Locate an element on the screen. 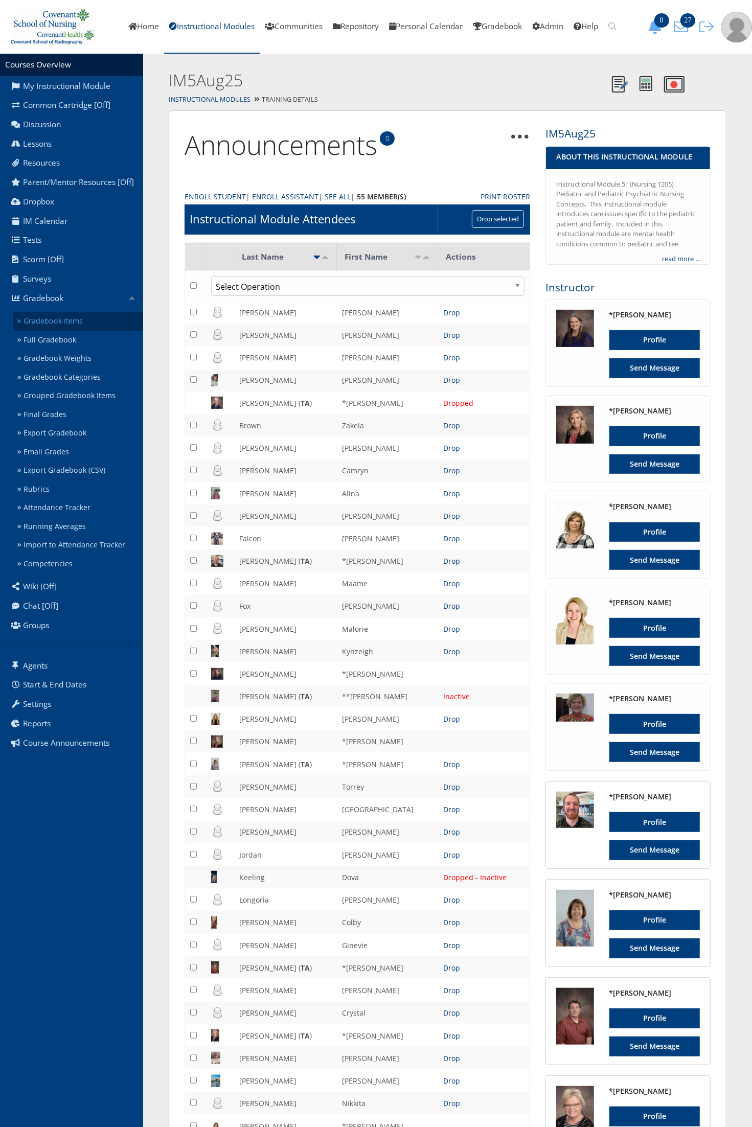  span: 0 is located at coordinates (661, 20).